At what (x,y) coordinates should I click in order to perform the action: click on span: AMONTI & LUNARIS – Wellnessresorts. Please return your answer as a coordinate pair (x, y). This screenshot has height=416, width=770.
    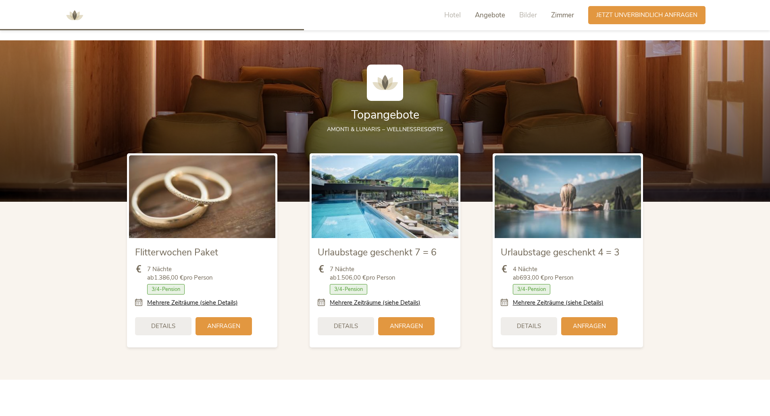
    Looking at the image, I should click on (385, 129).